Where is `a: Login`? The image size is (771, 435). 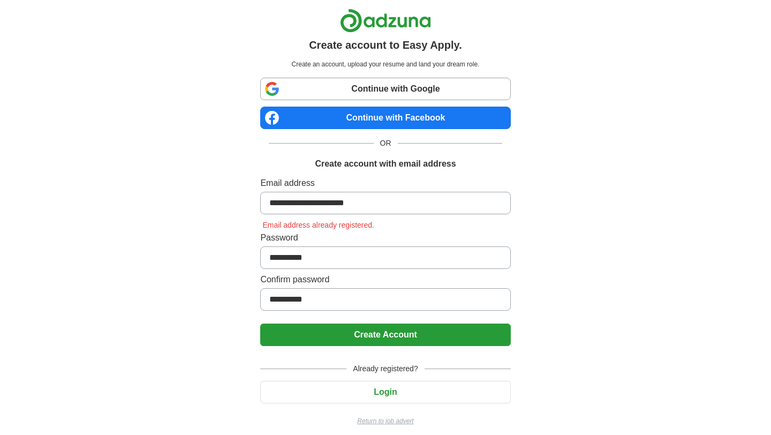
a: Login is located at coordinates (385, 391).